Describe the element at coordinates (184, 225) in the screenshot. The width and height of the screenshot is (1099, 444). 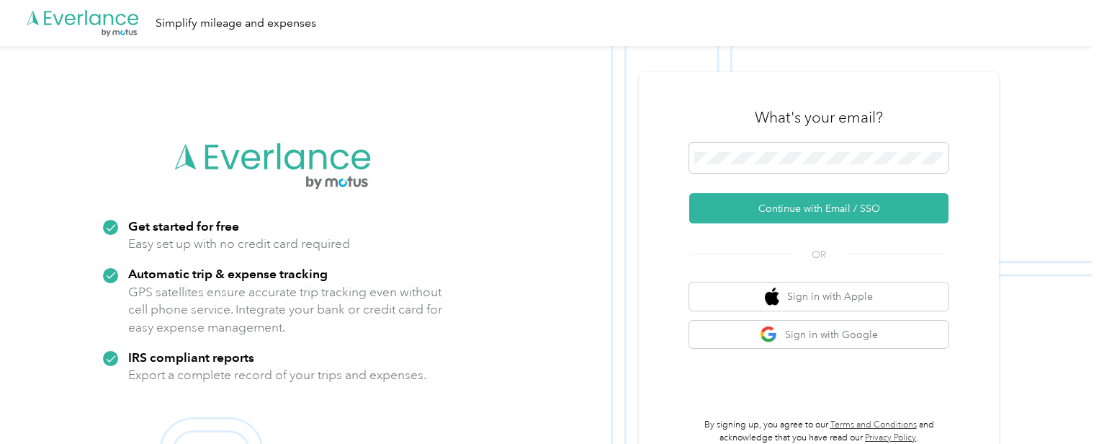
I see `strong: Get started for free` at that location.